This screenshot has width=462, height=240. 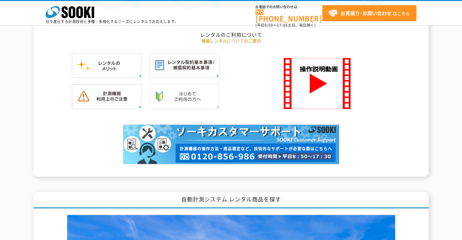 What do you see at coordinates (269, 25) in the screenshot?
I see `span: 8:50` at bounding box center [269, 25].